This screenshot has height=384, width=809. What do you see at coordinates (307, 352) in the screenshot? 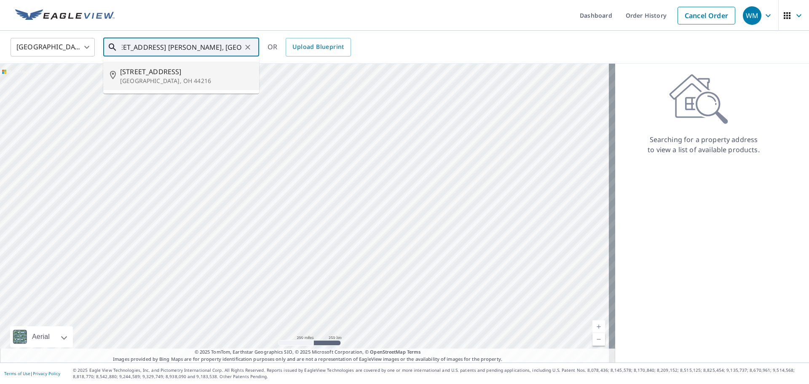
I see `span: © 2025 TomTom, Earthstar Geographics SIO, © 2025 Microsoft Corporation, ©` at bounding box center [307, 352].